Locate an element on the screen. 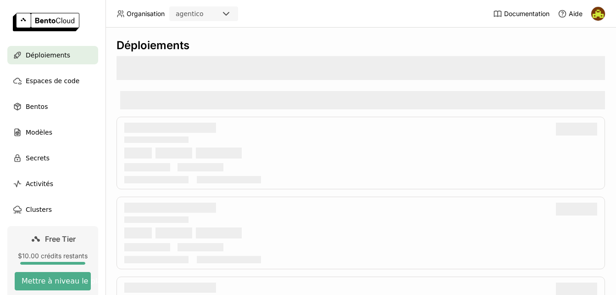  a: Modèles is located at coordinates (53, 132).